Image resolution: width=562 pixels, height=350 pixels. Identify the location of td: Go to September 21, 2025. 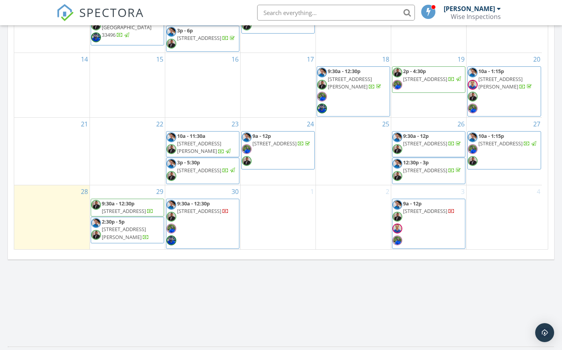
(52, 151).